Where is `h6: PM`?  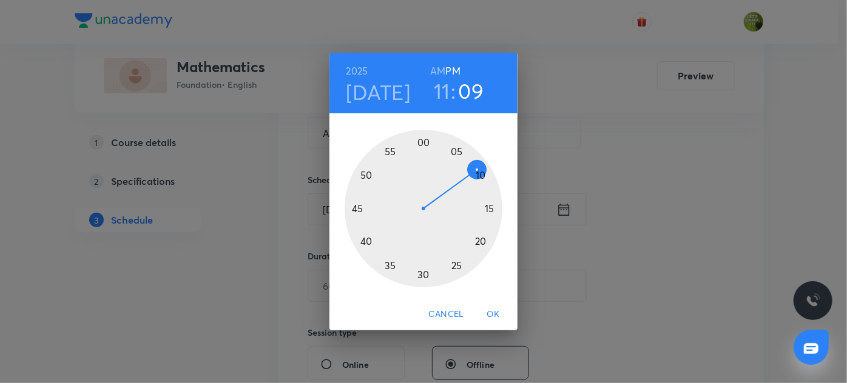 h6: PM is located at coordinates (453, 71).